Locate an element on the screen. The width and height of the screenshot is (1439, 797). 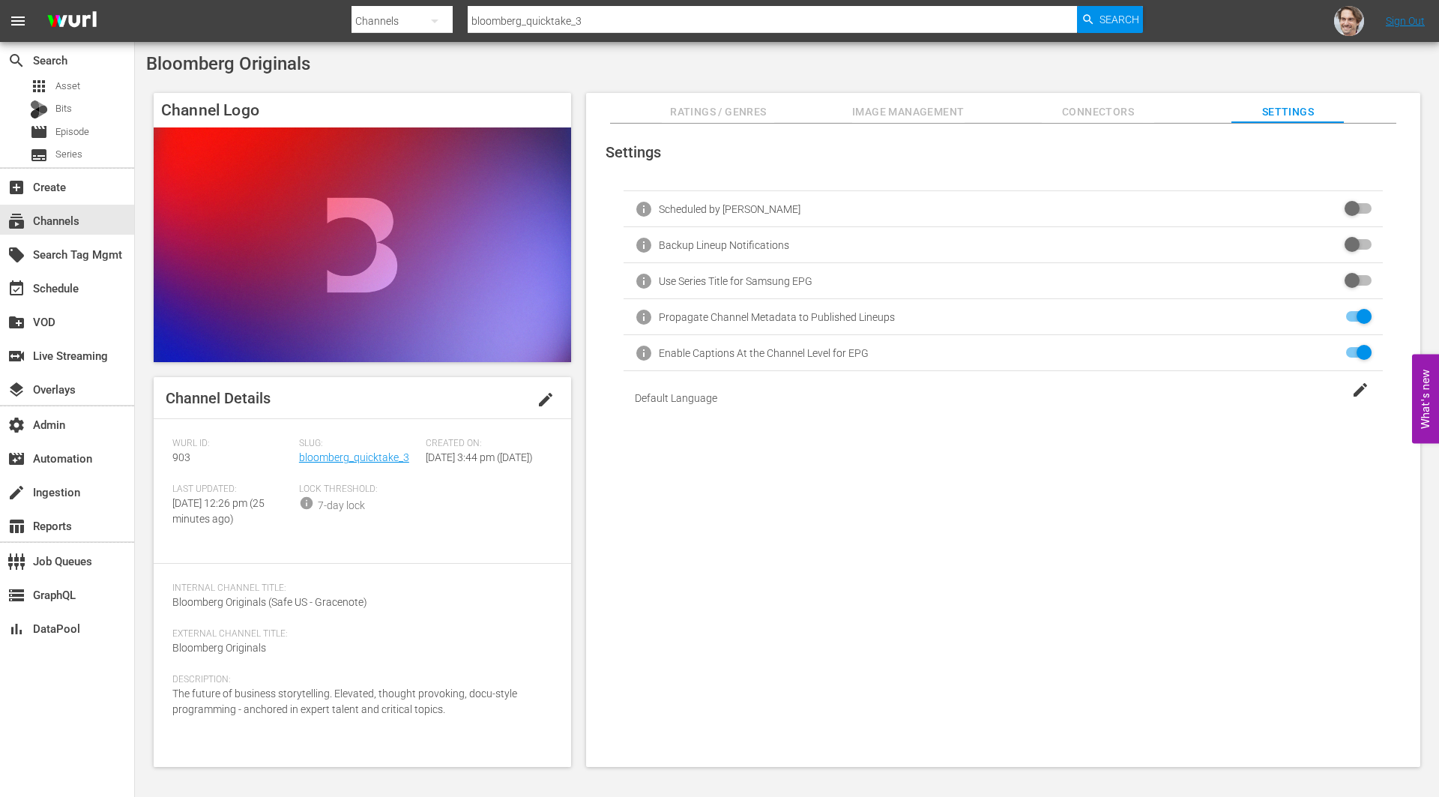
span: Create is located at coordinates (16, 187).